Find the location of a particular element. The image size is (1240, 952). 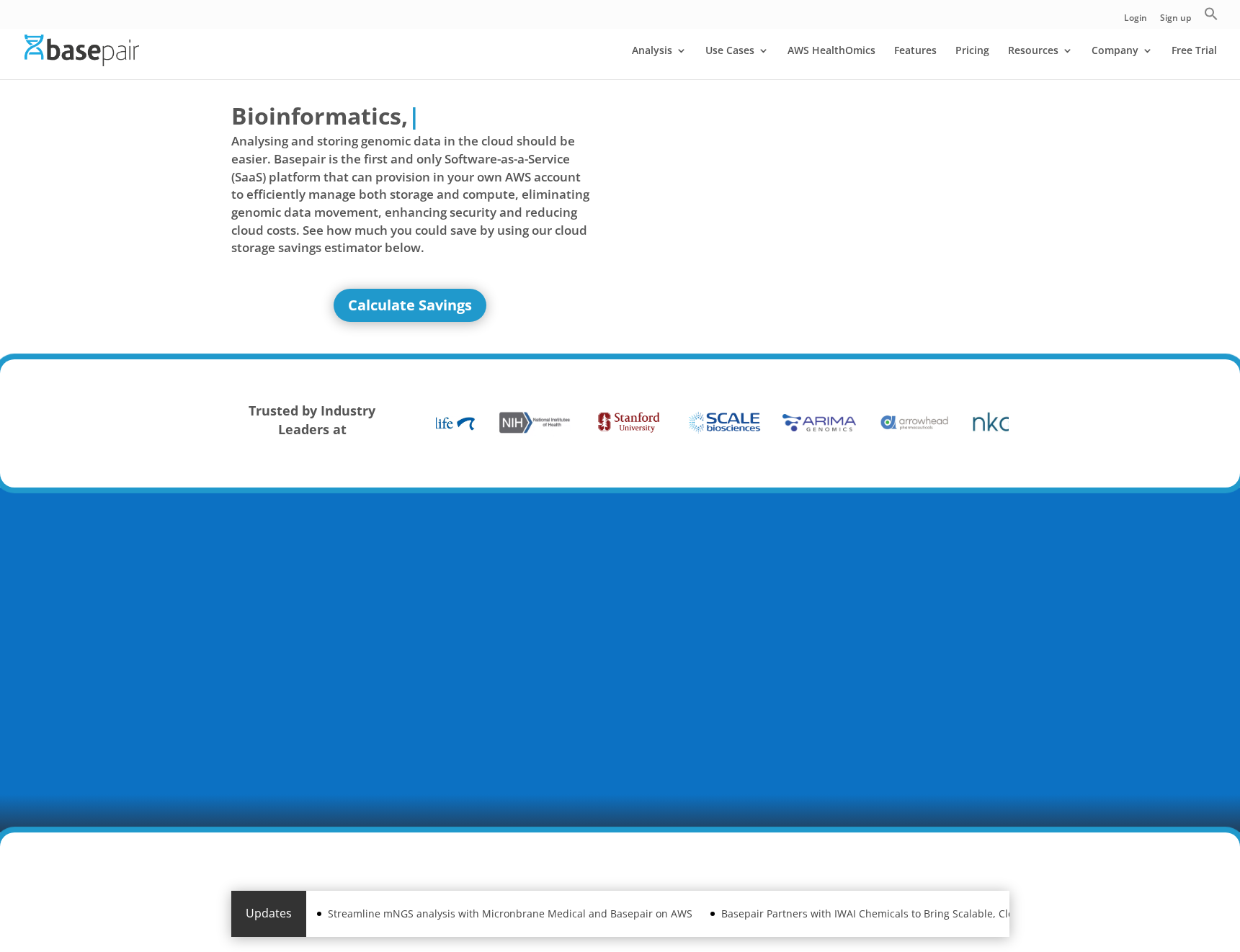

a: Sign up is located at coordinates (1175, 21).